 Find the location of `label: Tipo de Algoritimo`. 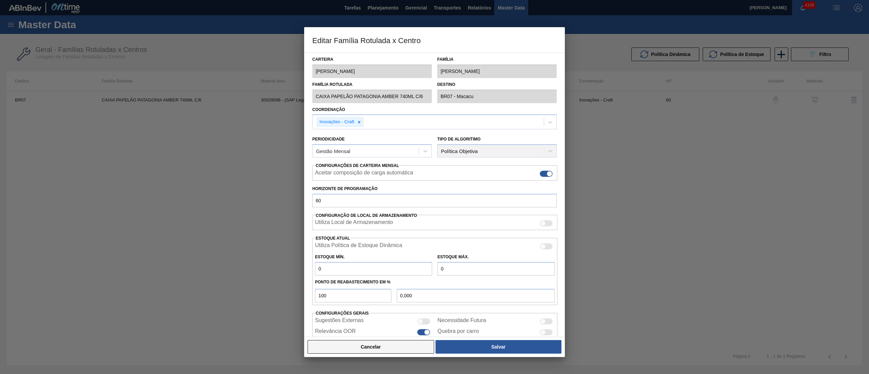

label: Tipo de Algoritimo is located at coordinates (459, 139).